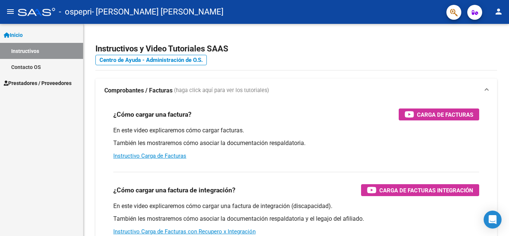 Image resolution: width=509 pixels, height=236 pixels. Describe the element at coordinates (150, 156) in the screenshot. I see `a: Instructivo Carga de Facturas` at that location.